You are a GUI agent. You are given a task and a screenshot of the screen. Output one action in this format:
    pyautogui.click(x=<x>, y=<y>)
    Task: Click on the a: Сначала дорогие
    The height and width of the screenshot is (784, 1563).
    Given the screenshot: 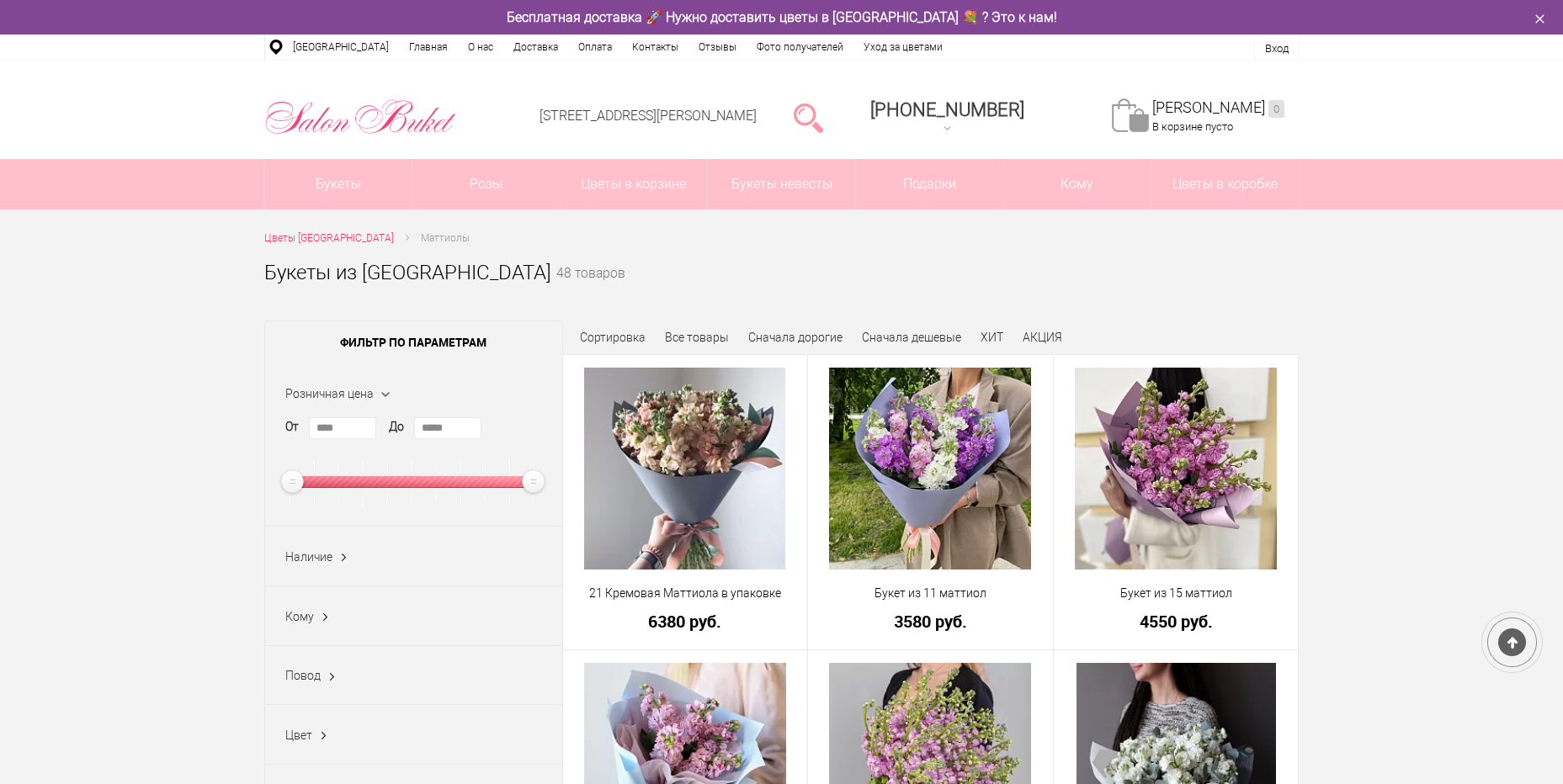 What is the action you would take?
    pyautogui.click(x=795, y=337)
    